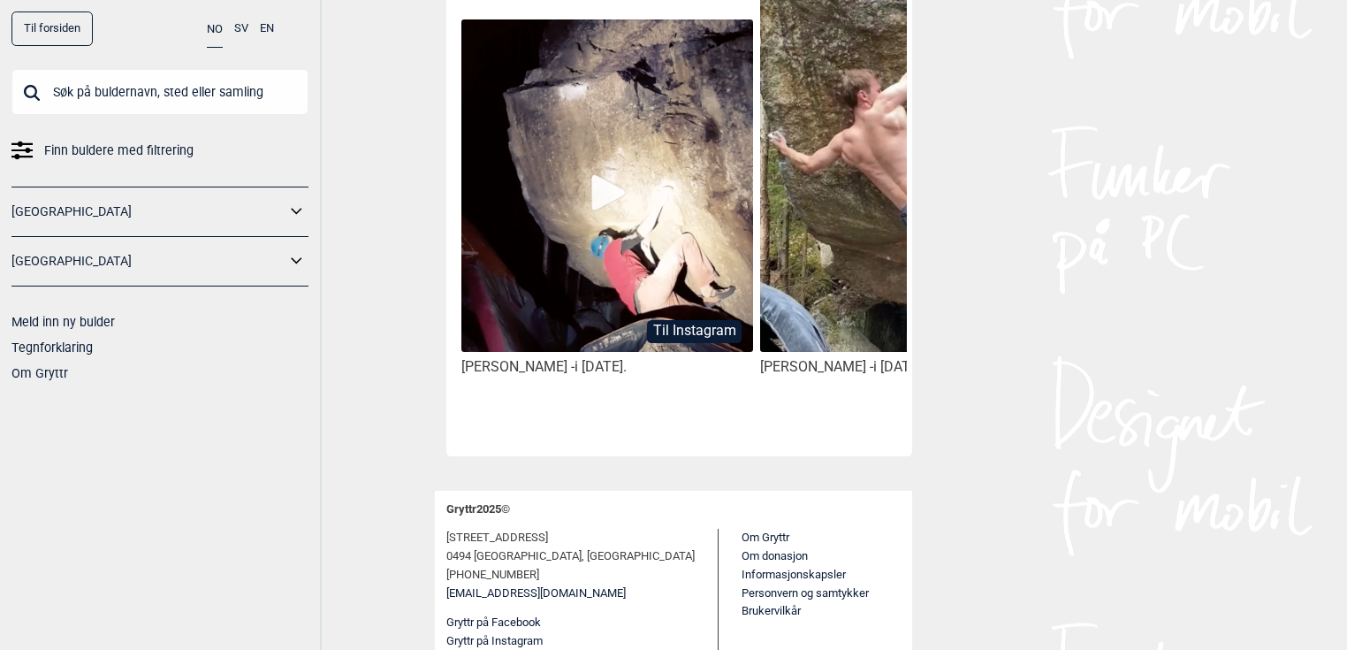 This screenshot has height=650, width=1347. Describe the element at coordinates (774, 555) in the screenshot. I see `a: Om donasjon` at that location.